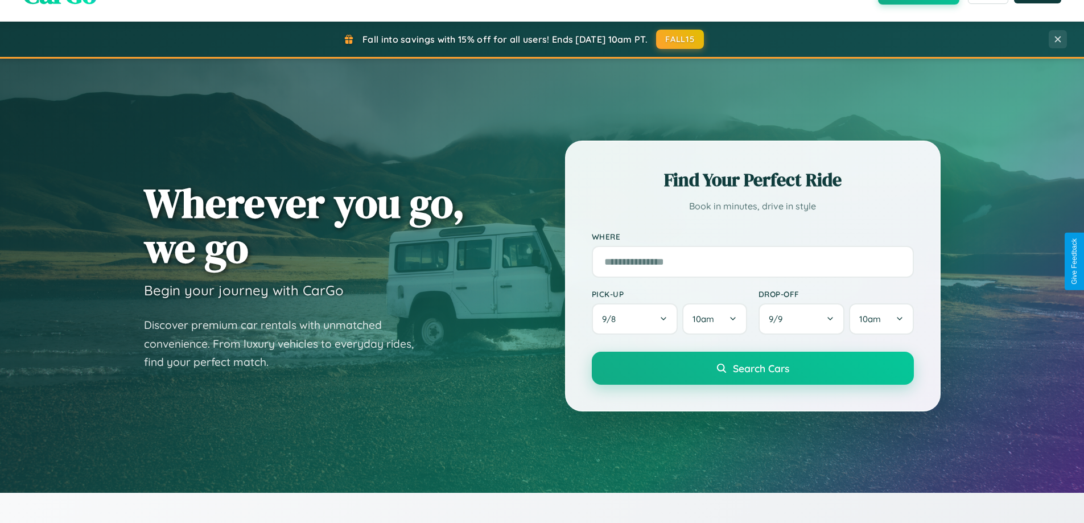 The image size is (1084, 523). What do you see at coordinates (761, 368) in the screenshot?
I see `span: Search Cars` at bounding box center [761, 368].